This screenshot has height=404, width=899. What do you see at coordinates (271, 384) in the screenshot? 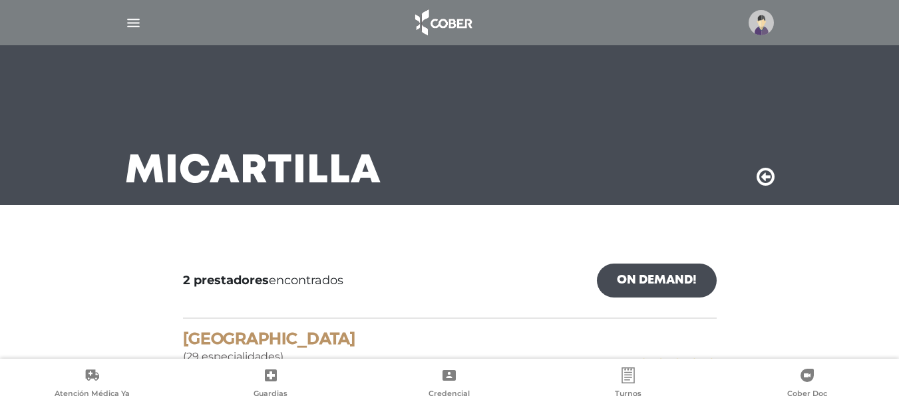
I see `a: Guardias` at bounding box center [271, 384].